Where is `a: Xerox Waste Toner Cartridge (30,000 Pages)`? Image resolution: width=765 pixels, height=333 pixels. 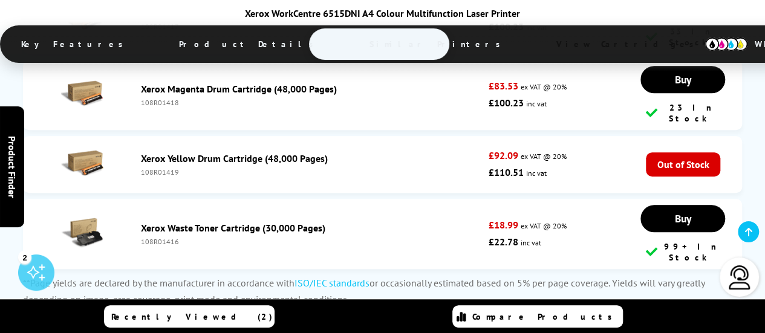
a: Xerox Waste Toner Cartridge (30,000 Pages) is located at coordinates (233, 228).